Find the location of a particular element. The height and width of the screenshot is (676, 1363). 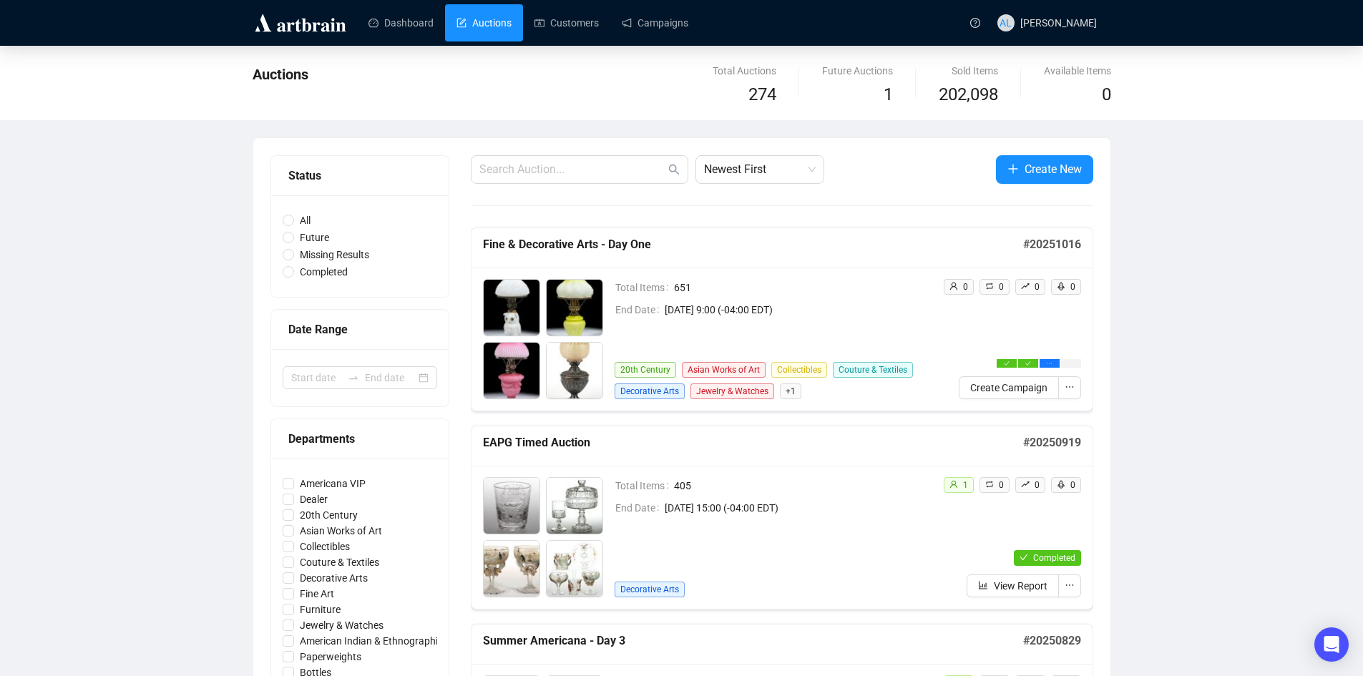

span: AL is located at coordinates (1005, 23).